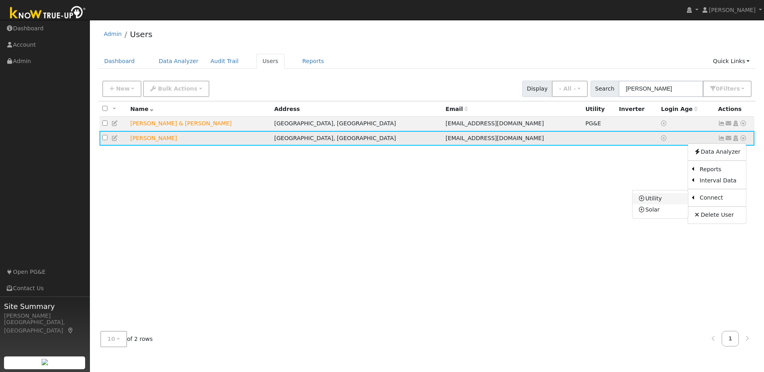 This screenshot has height=372, width=764. Describe the element at coordinates (457, 109) in the screenshot. I see `span: Email` at that location.